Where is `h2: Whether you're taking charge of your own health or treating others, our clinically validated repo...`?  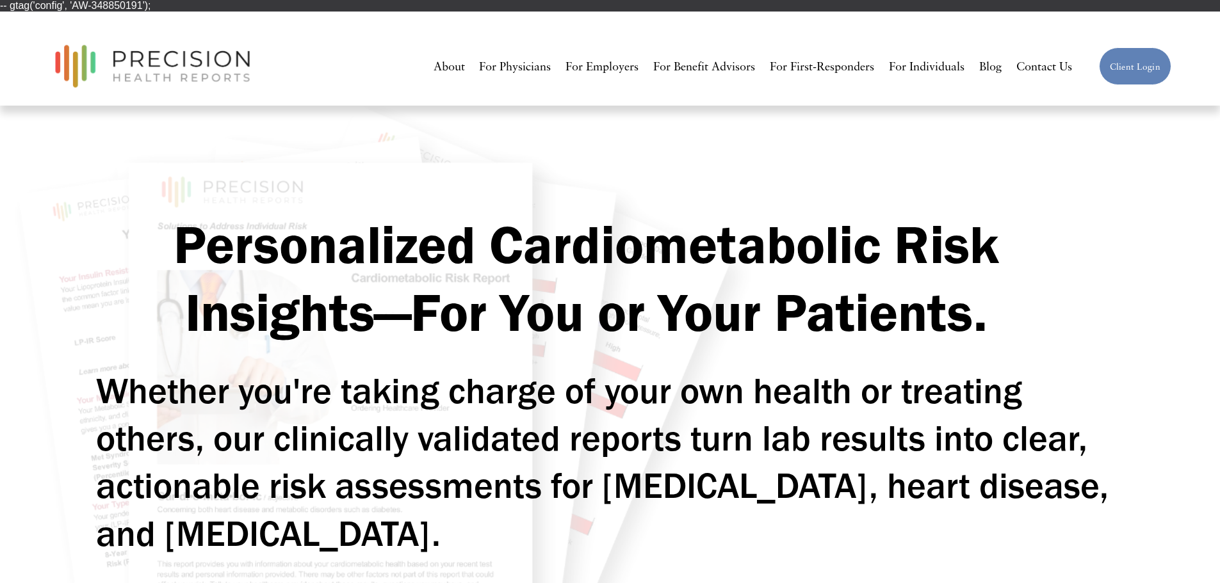
h2: Whether you're taking charge of your own health or treating others, our clinically validated repo... is located at coordinates (610, 462).